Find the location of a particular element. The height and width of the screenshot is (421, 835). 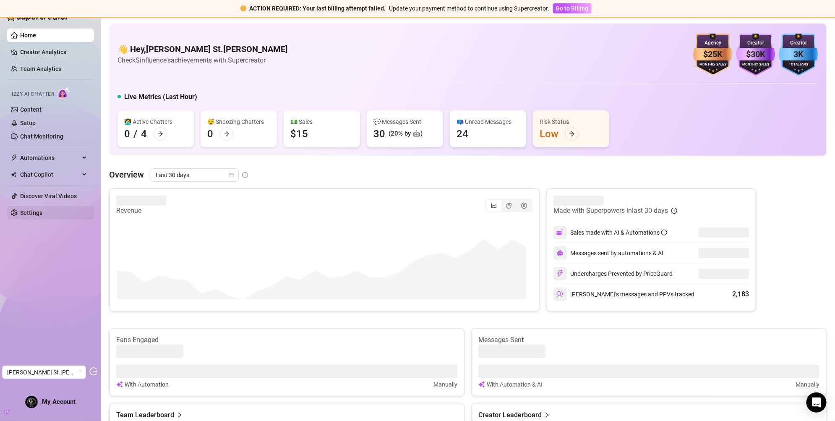

span: Update your payment method to continue using Supercreator. is located at coordinates (469, 8).